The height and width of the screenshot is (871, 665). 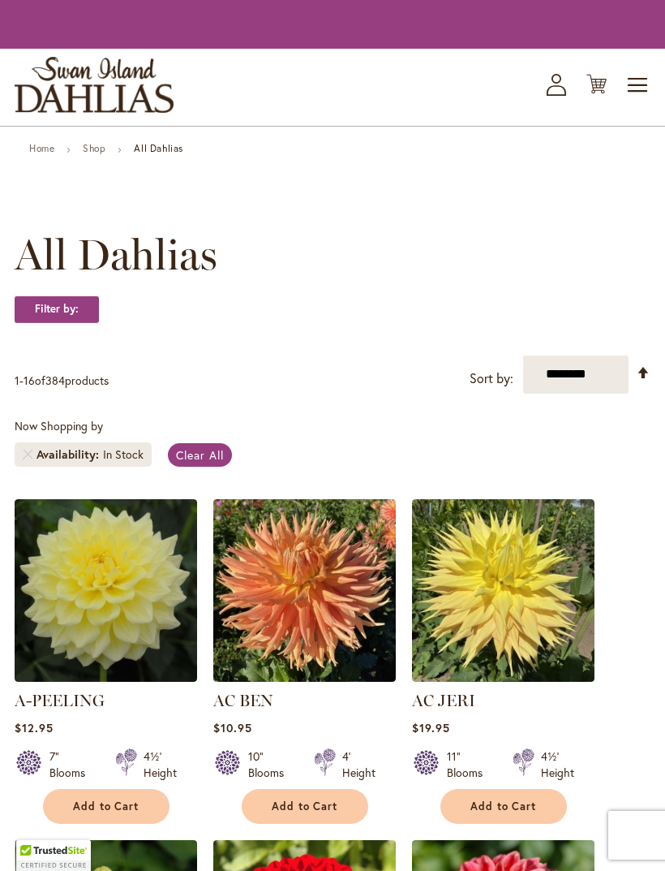 I want to click on span: Now Shopping by, so click(x=58, y=425).